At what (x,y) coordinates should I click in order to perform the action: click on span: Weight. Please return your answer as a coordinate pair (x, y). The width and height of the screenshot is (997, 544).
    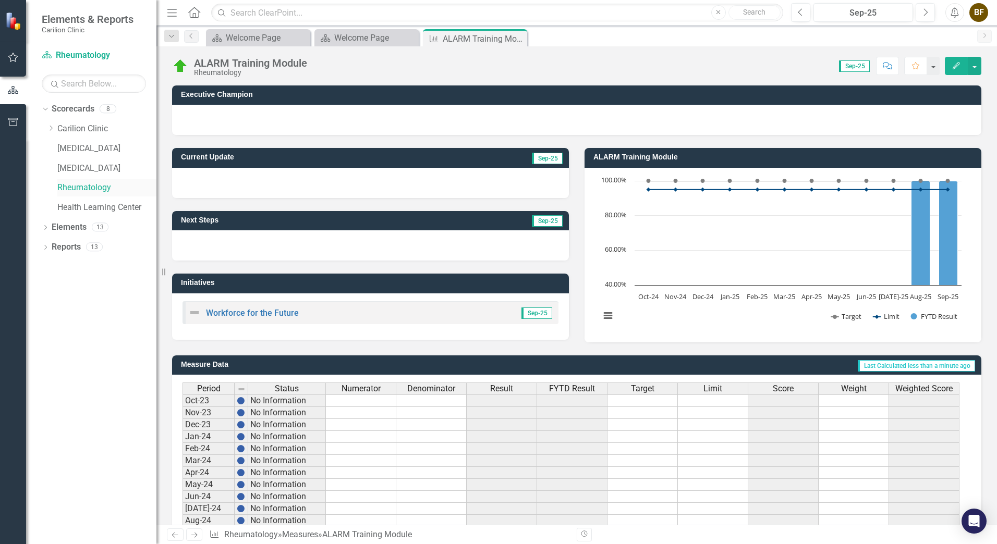
    Looking at the image, I should click on (853, 389).